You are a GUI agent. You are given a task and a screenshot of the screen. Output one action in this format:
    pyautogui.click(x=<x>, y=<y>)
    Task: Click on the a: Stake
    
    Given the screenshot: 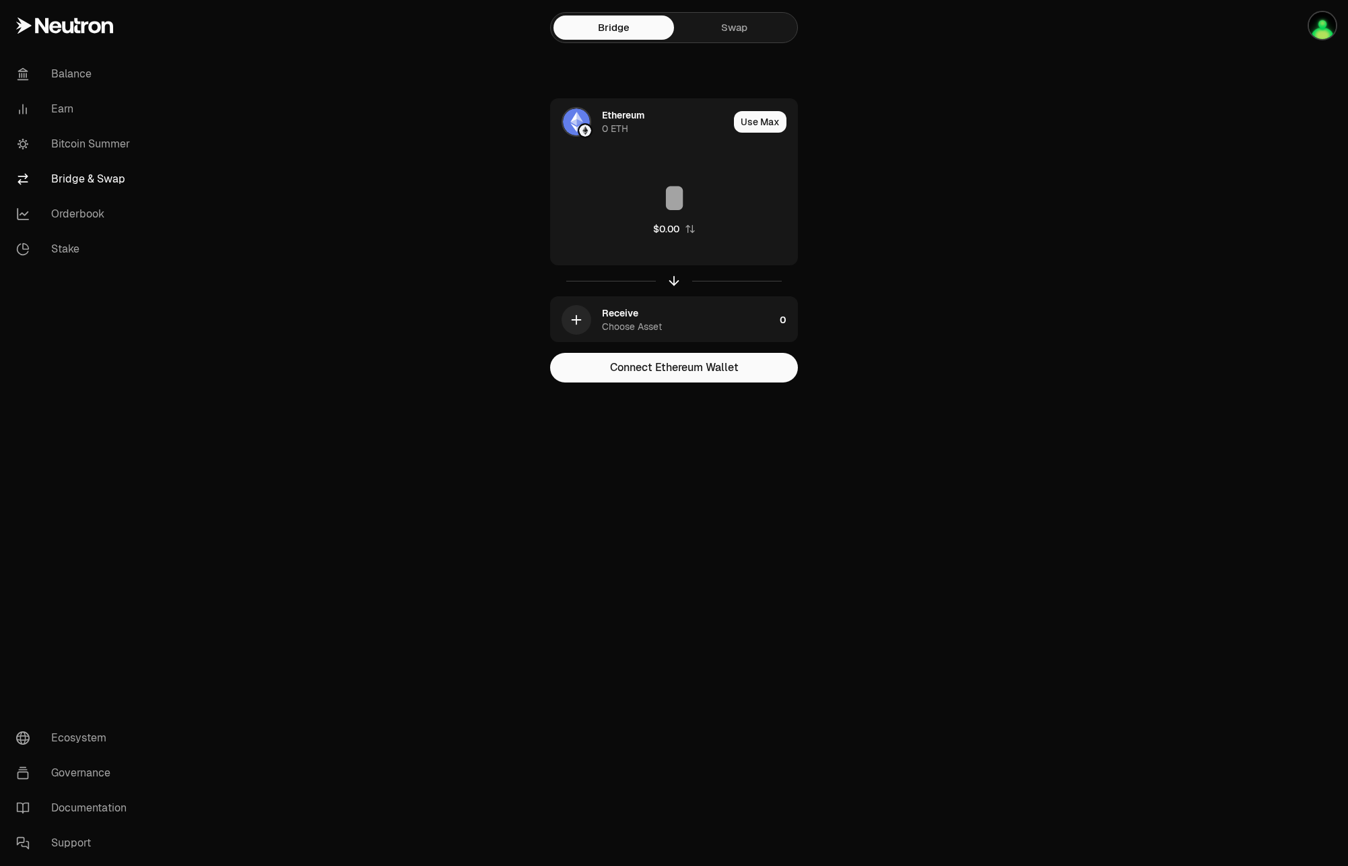 What is the action you would take?
    pyautogui.click(x=75, y=249)
    